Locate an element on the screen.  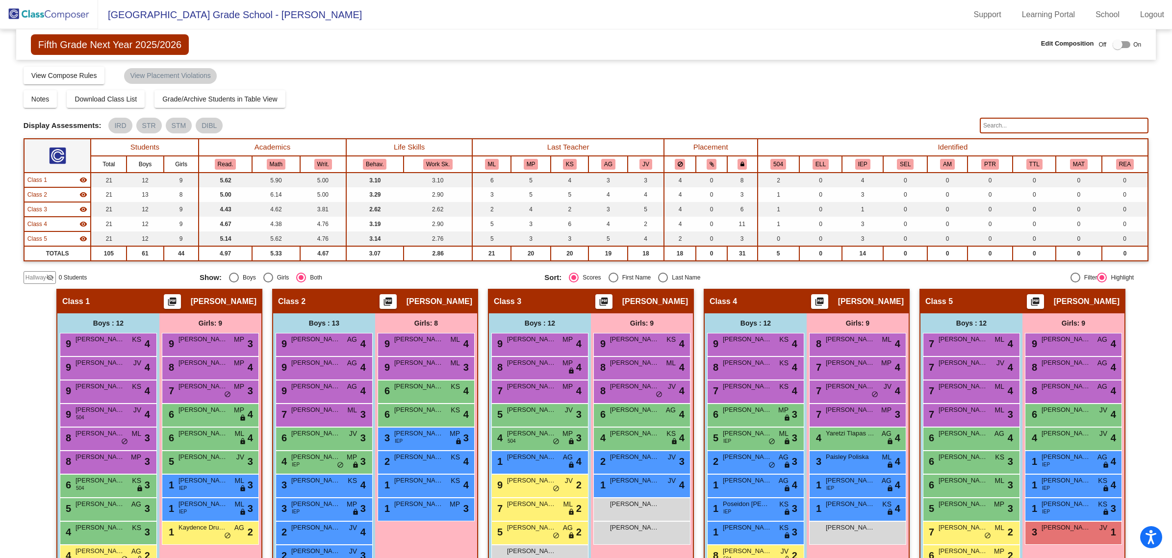
th: Mandy Poliska is located at coordinates (531, 164).